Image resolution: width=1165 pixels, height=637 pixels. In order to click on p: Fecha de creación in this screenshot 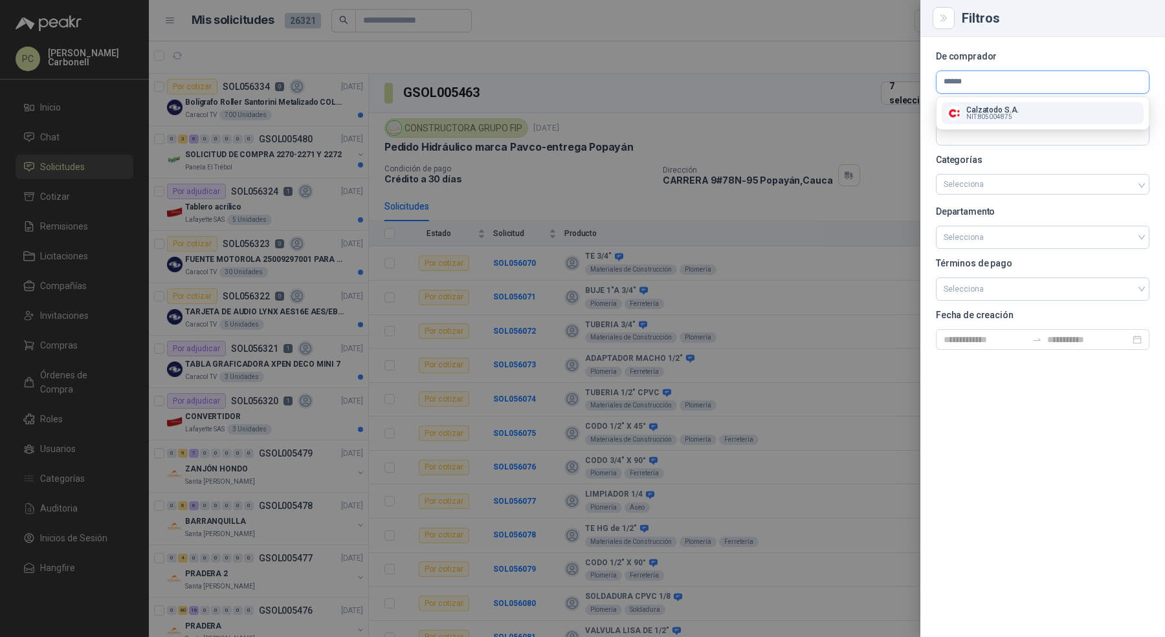, I will do `click(1043, 315)`.